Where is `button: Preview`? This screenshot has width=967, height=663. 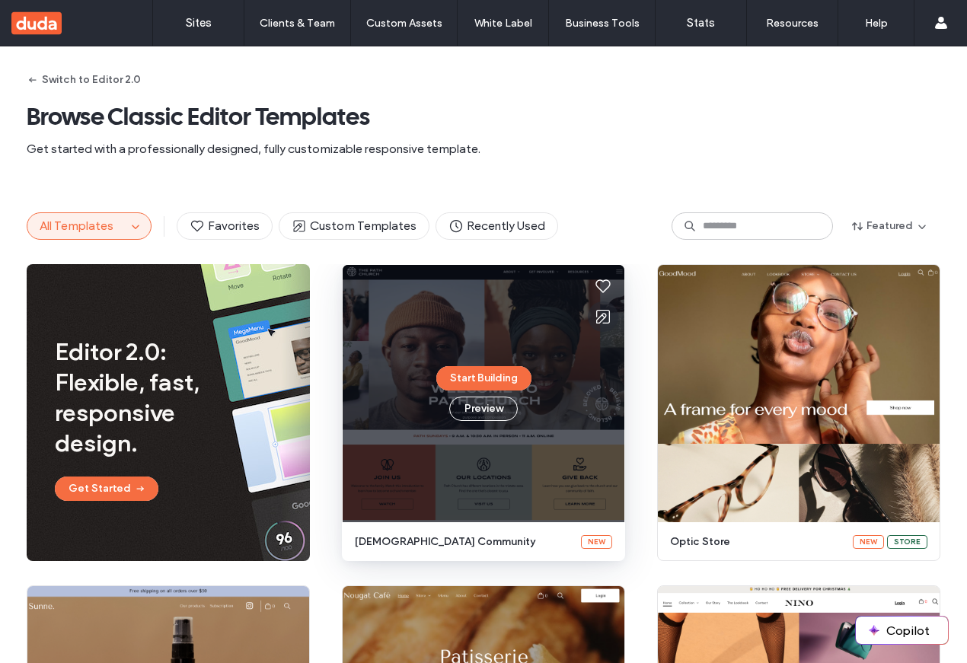 button: Preview is located at coordinates (483, 409).